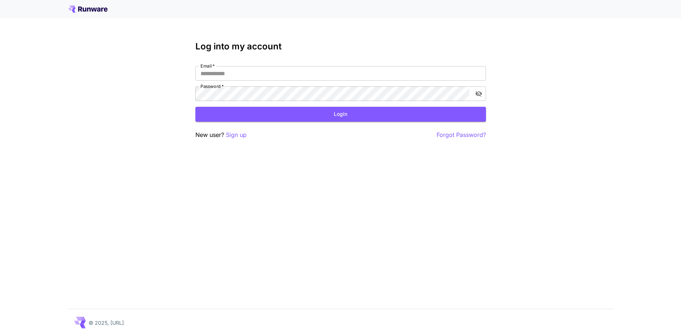  I want to click on button: Sign up, so click(236, 135).